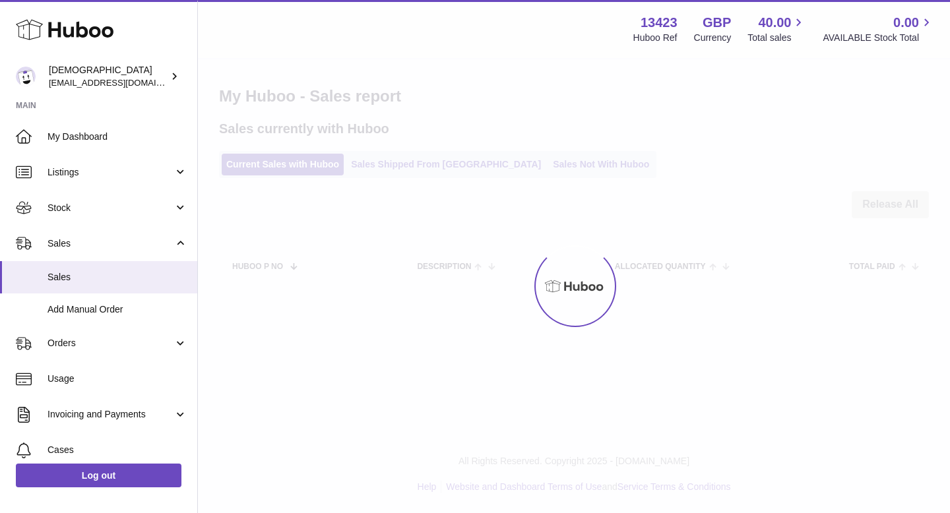 The image size is (950, 513). I want to click on strong: 13423, so click(659, 22).